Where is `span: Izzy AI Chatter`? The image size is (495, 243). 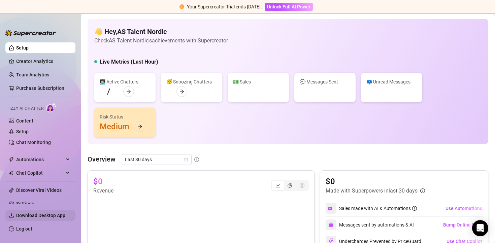
span: Izzy AI Chatter is located at coordinates (26, 108).